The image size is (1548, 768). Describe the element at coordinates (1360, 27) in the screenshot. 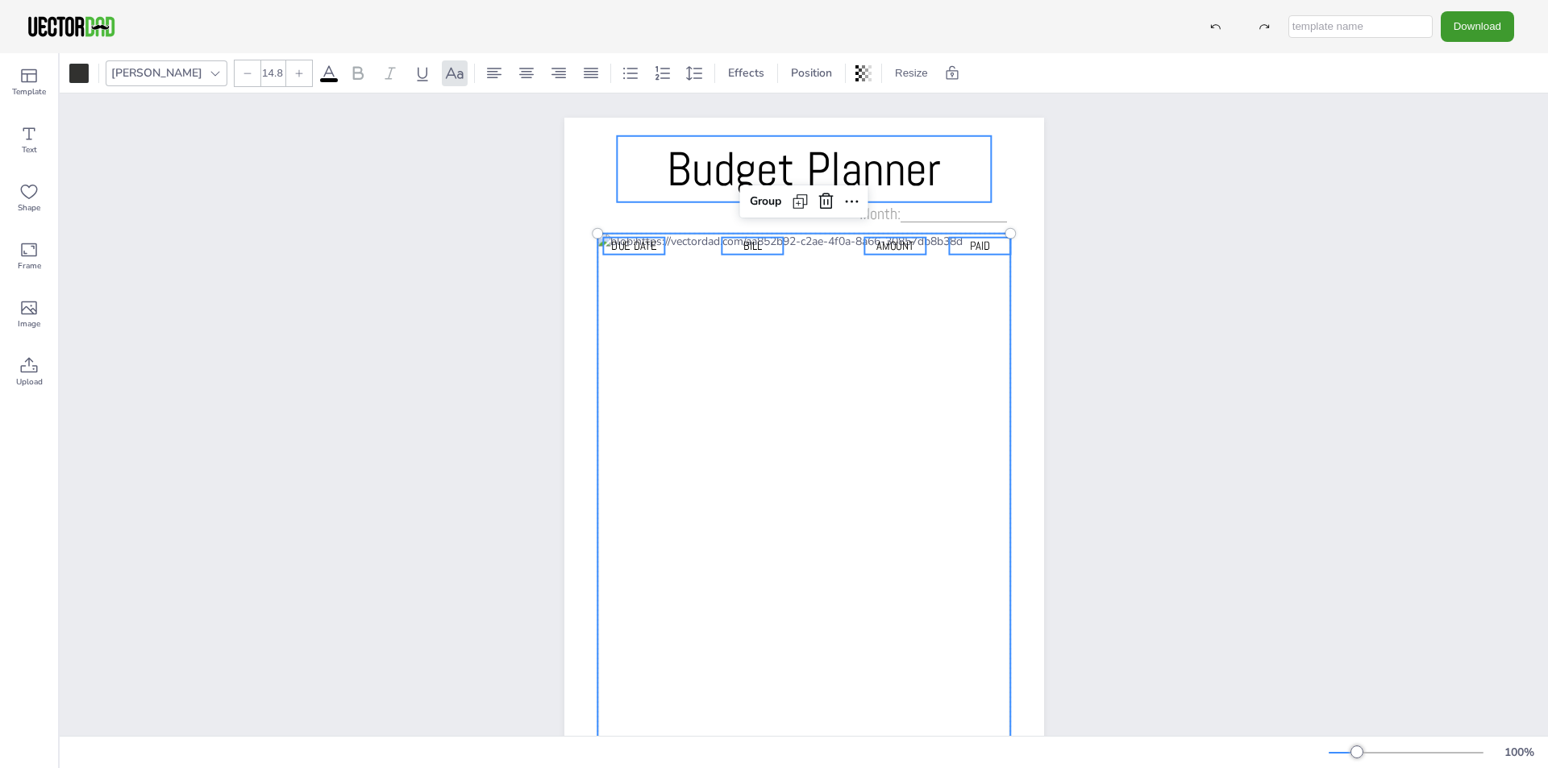

I see `input: template name` at that location.